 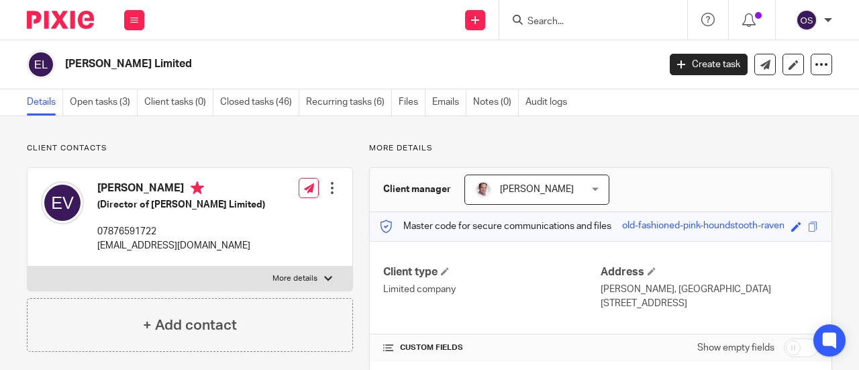 I want to click on label: Show empty fields, so click(x=735, y=347).